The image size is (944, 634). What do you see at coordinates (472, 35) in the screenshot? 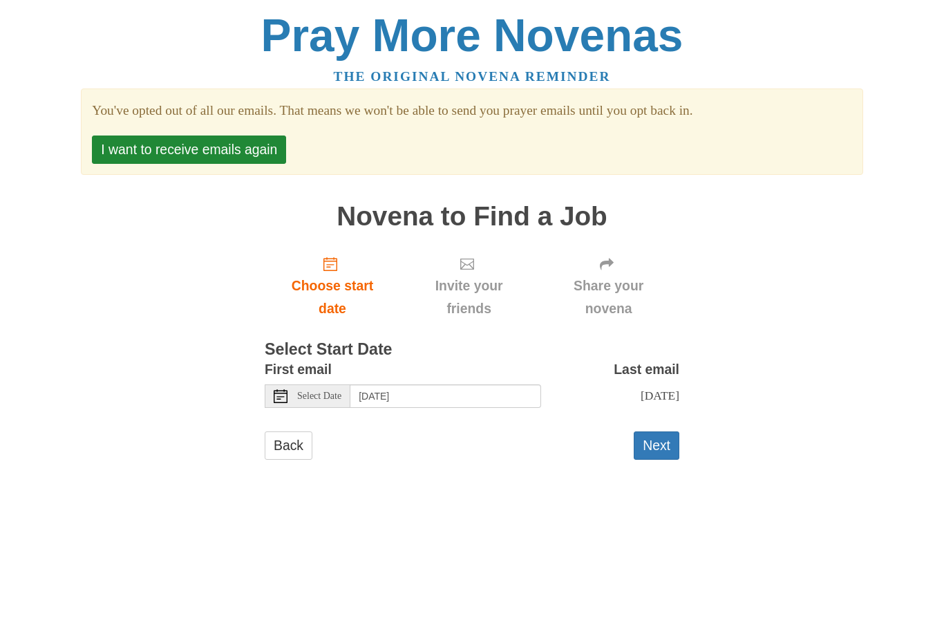
I see `a: Pray More Novenas` at bounding box center [472, 35].